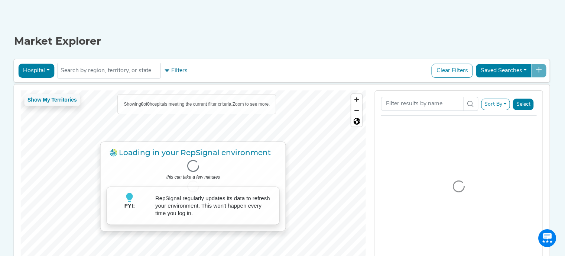 The height and width of the screenshot is (256, 565). What do you see at coordinates (282, 41) in the screenshot?
I see `h1: Market Explorer` at bounding box center [282, 41].